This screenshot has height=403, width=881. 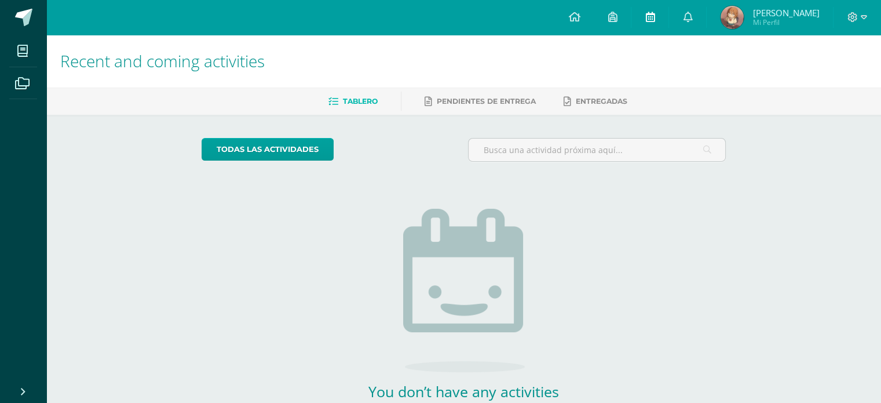 What do you see at coordinates (464, 391) in the screenshot?
I see `h2: You don’t have any activities` at bounding box center [464, 391].